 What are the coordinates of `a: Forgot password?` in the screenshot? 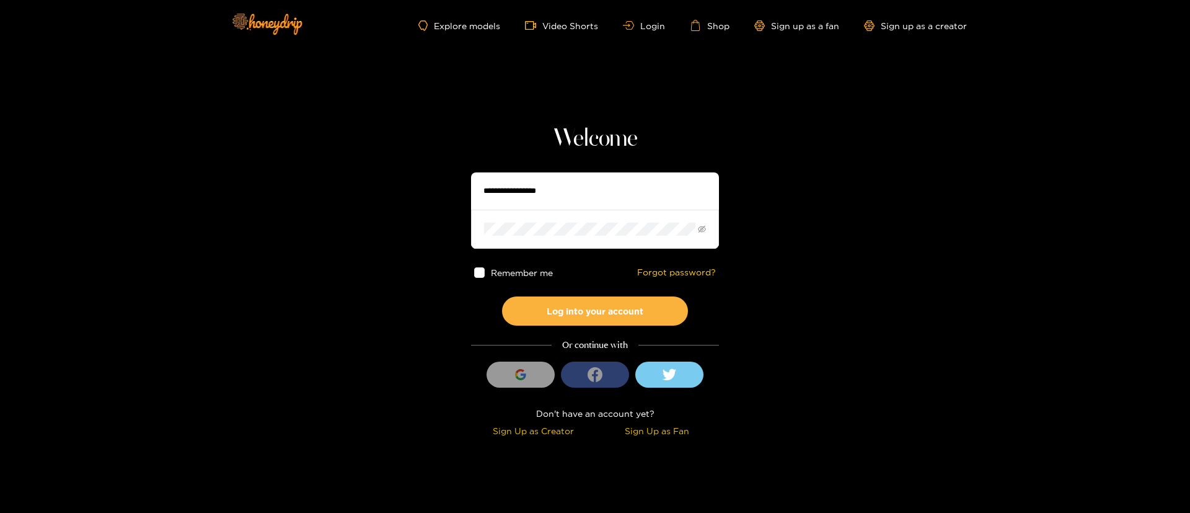 It's located at (676, 272).